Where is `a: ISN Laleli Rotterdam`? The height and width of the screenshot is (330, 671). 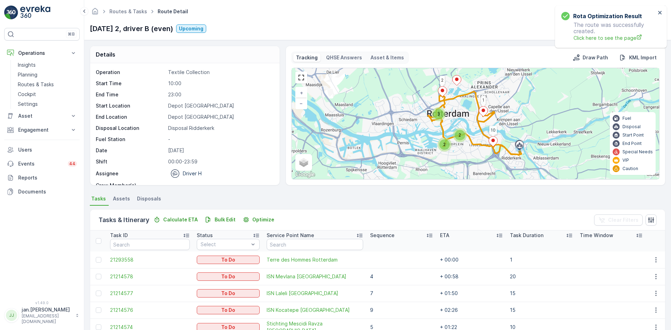
a: ISN Laleli Rotterdam is located at coordinates (315, 294).